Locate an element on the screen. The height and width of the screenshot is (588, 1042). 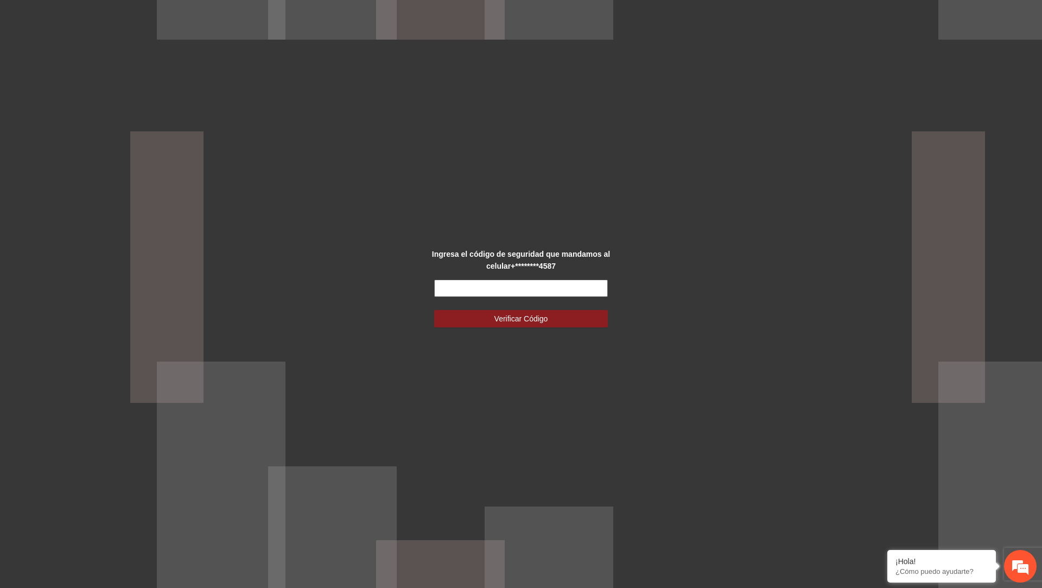
span: Verificar Código is located at coordinates (521, 318).